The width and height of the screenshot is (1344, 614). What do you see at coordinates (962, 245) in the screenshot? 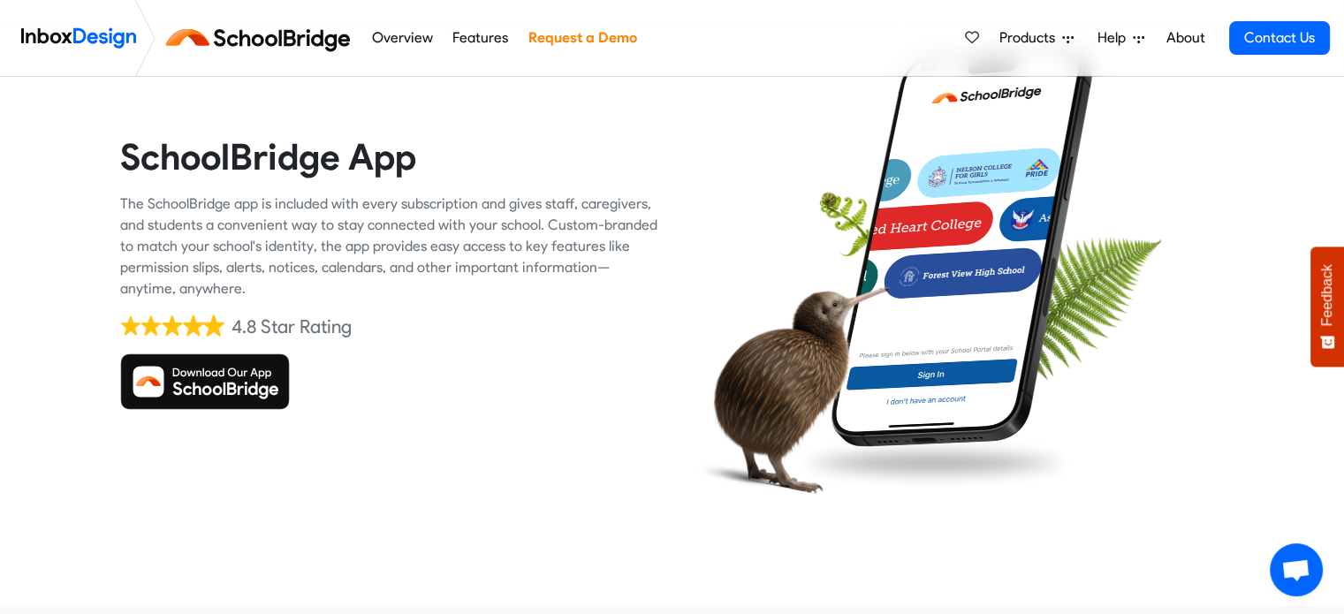
I see `img: phone.png` at bounding box center [962, 245].